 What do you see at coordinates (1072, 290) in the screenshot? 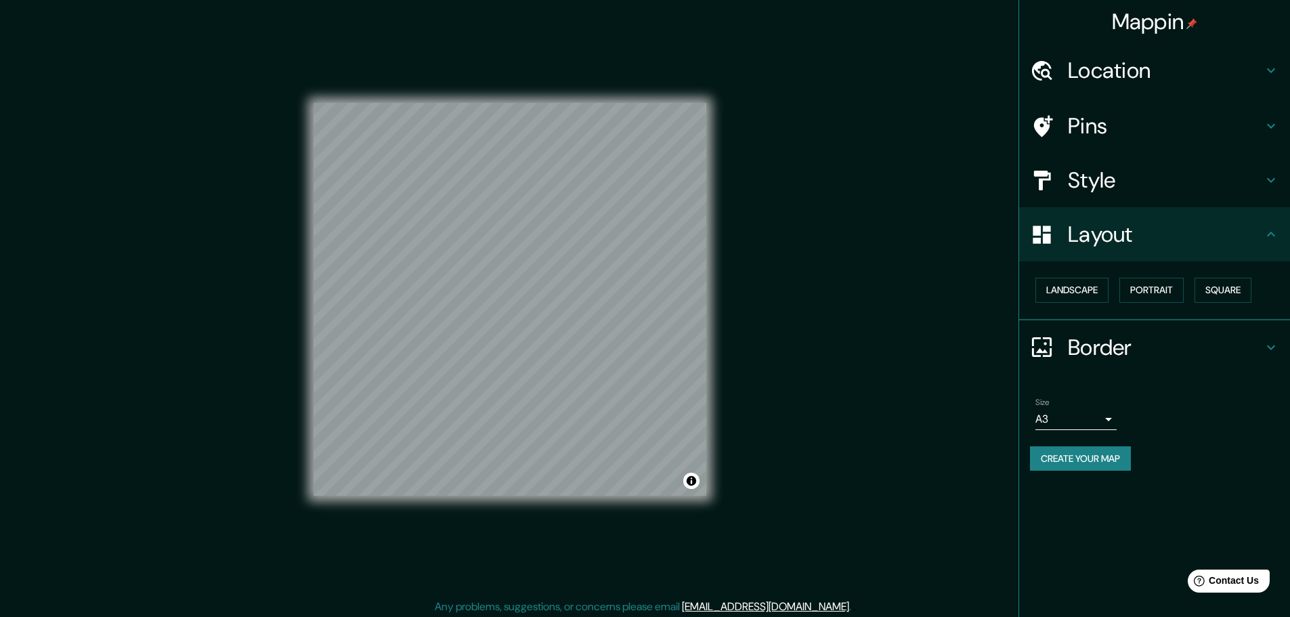
I see `button: Landscape` at bounding box center [1072, 290].